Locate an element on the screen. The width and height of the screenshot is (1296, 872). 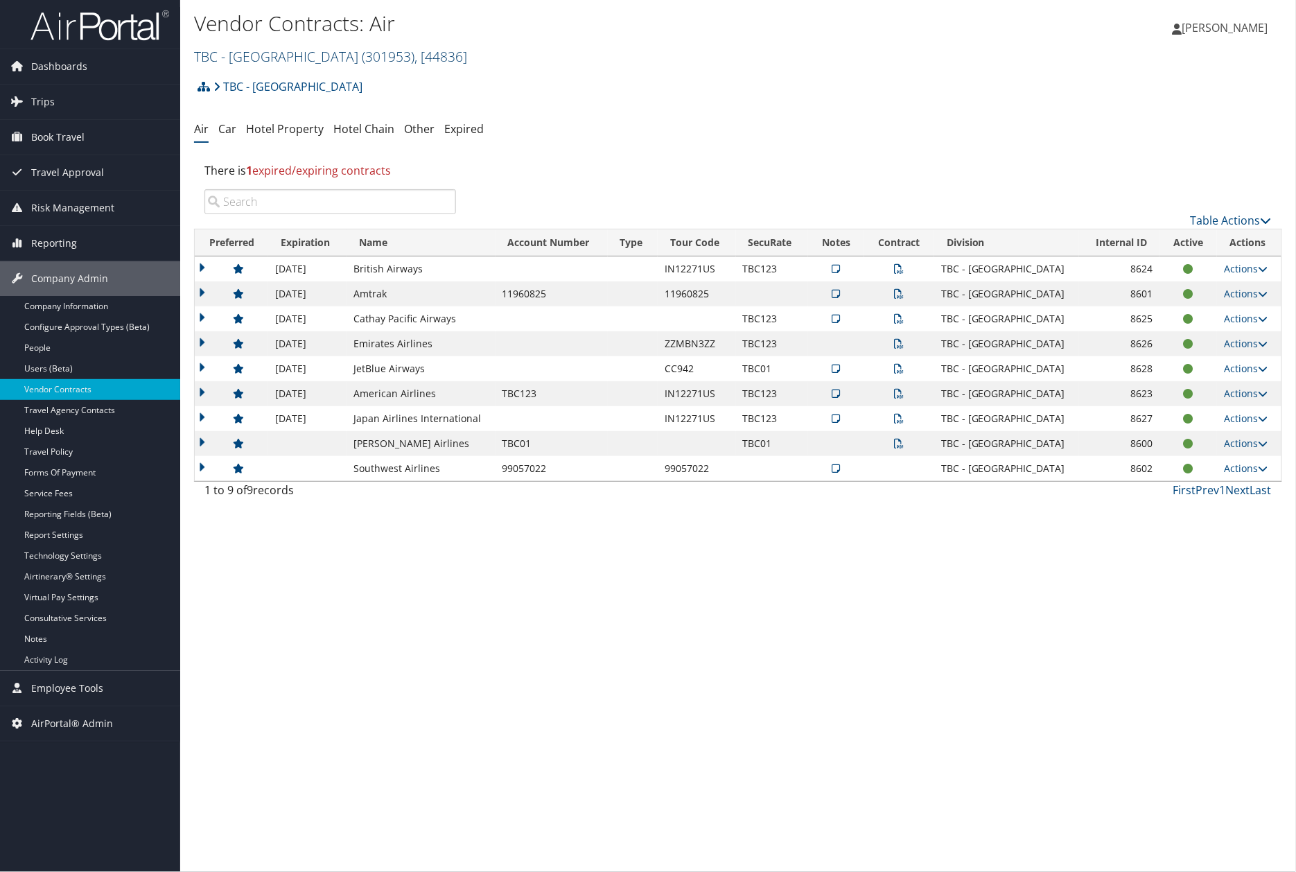
span: 9 is located at coordinates (249, 490).